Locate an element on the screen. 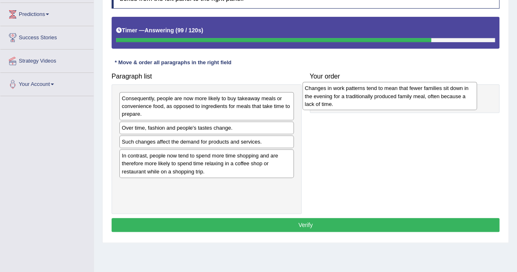  div: Changes in work patterns tend to mean that fewer families sit down in the evening for a tradition... is located at coordinates (390, 96).